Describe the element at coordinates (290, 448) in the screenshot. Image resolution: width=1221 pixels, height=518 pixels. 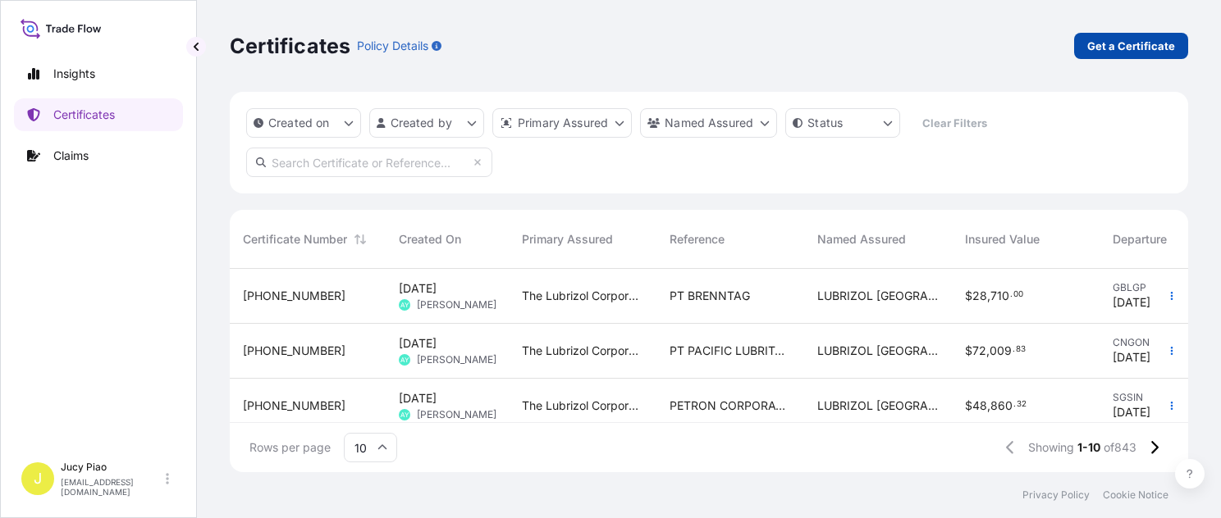
I see `span: Rows per page` at that location.